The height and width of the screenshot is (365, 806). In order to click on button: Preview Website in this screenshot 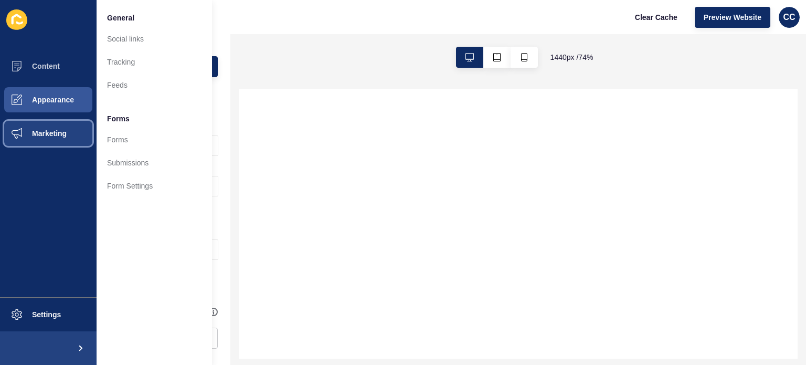, I will do `click(733, 17)`.